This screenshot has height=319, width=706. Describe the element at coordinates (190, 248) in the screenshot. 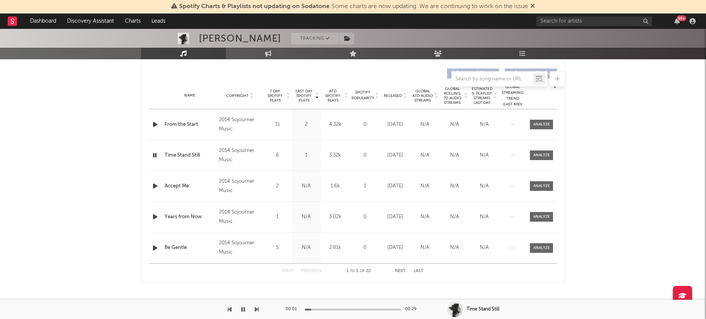

I see `div: Be Gentle` at that location.